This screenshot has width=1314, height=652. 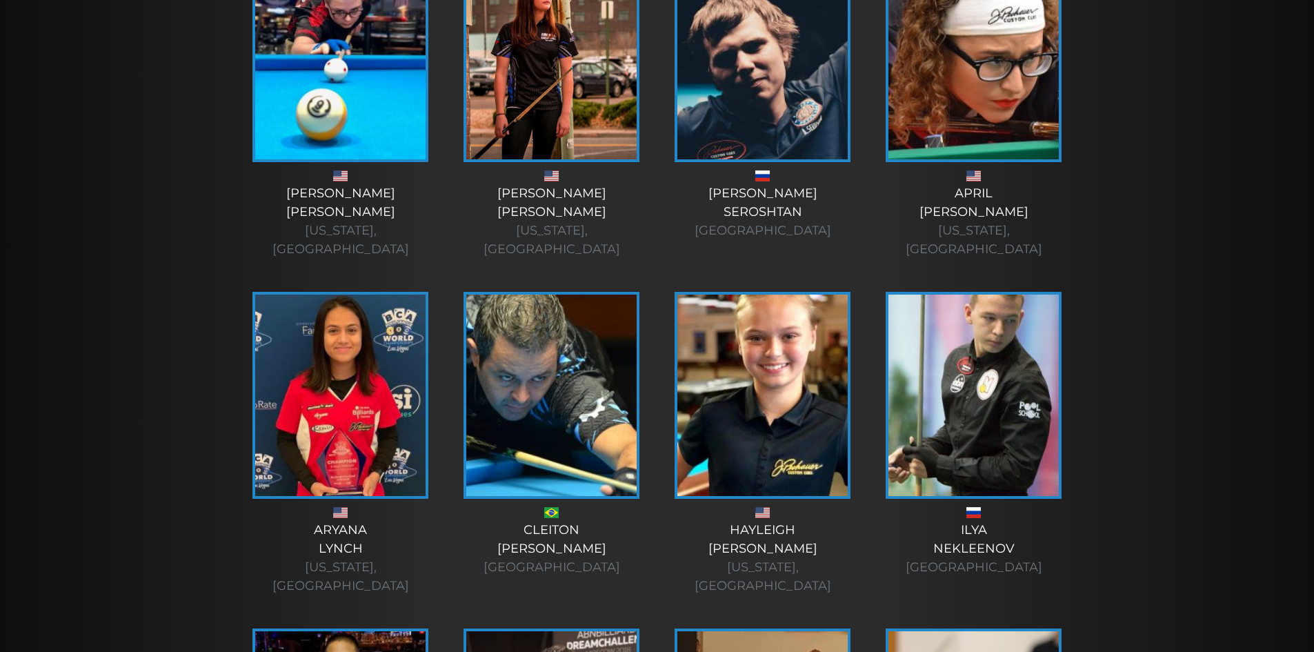 I want to click on img: pref-cleighton-225x320.jpg, so click(x=551, y=395).